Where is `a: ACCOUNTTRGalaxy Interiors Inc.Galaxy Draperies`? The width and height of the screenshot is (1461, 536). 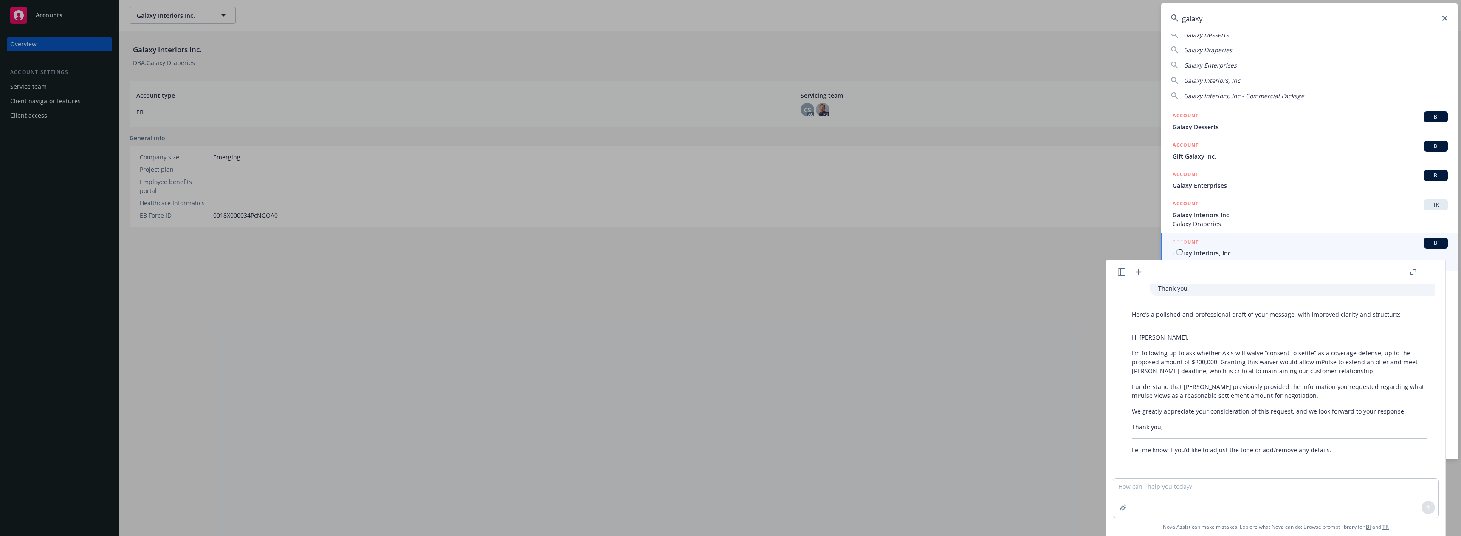
a: ACCOUNTTRGalaxy Interiors Inc.Galaxy Draperies is located at coordinates (1310, 214).